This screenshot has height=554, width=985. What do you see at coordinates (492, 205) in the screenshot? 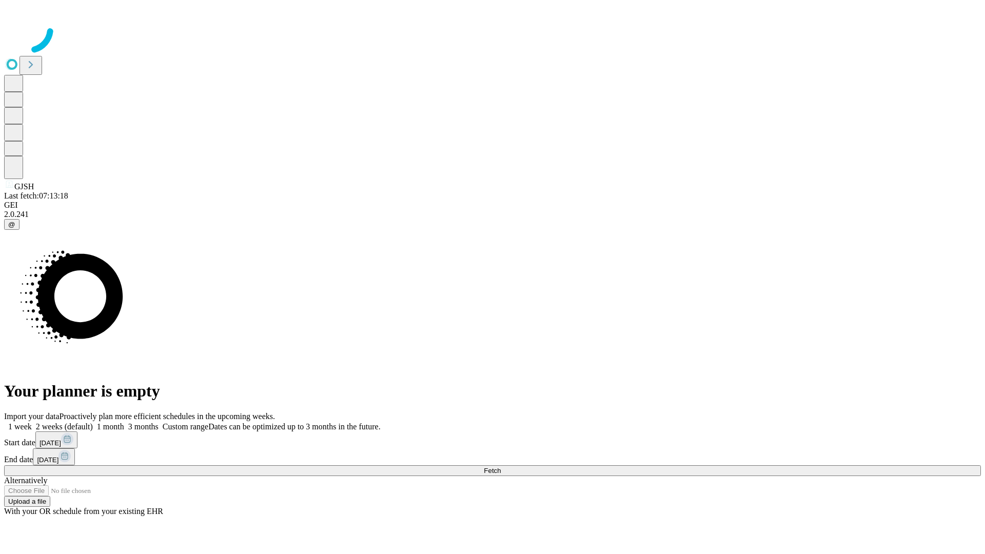
I see `div: GEI` at bounding box center [492, 205].